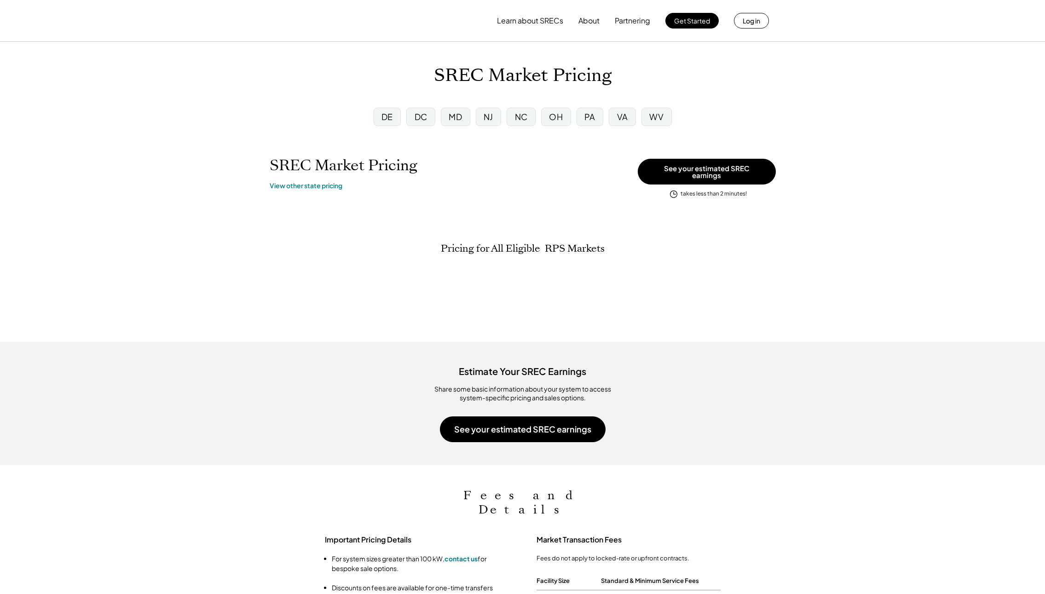 Image resolution: width=1045 pixels, height=594 pixels. I want to click on div: Estimate Your SREC Earnings, so click(523, 369).